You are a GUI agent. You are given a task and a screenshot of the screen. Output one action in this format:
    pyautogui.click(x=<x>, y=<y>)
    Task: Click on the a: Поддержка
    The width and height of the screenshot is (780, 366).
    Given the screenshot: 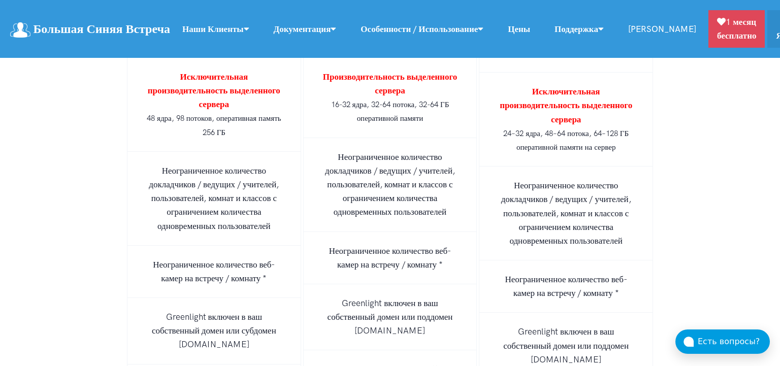 What is the action you would take?
    pyautogui.click(x=579, y=29)
    